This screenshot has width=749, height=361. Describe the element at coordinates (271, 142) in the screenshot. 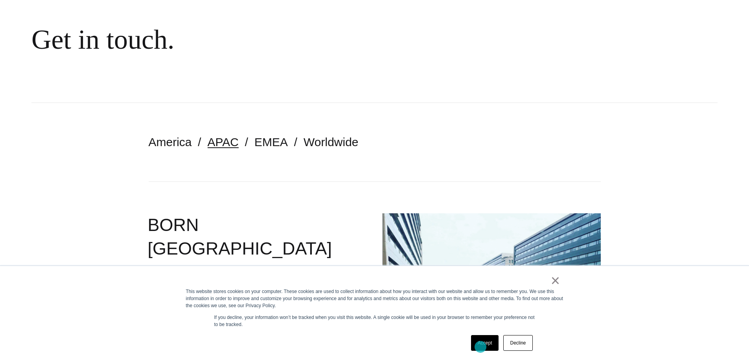

I see `a: EMEA` at that location.